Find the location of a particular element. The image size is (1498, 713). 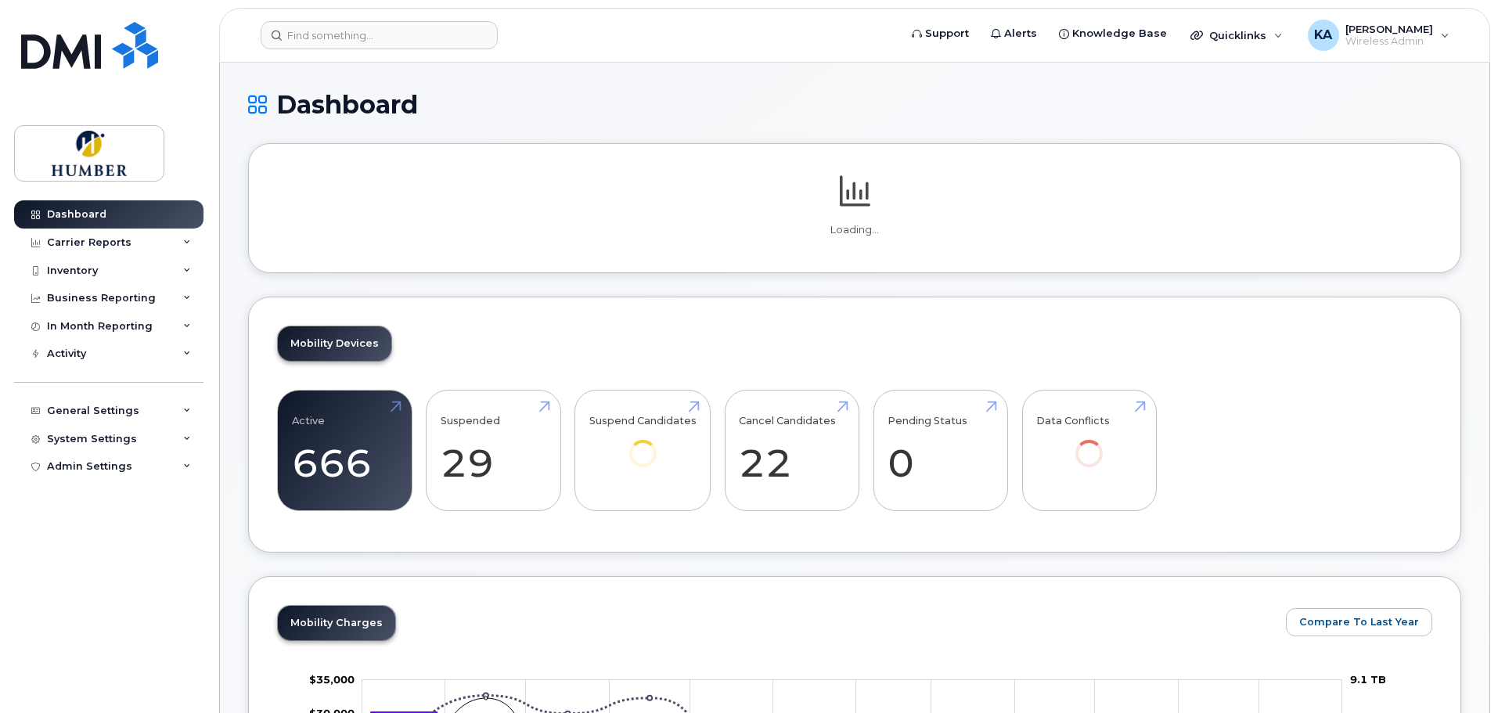

button: Compare To Last Year is located at coordinates (1359, 622).